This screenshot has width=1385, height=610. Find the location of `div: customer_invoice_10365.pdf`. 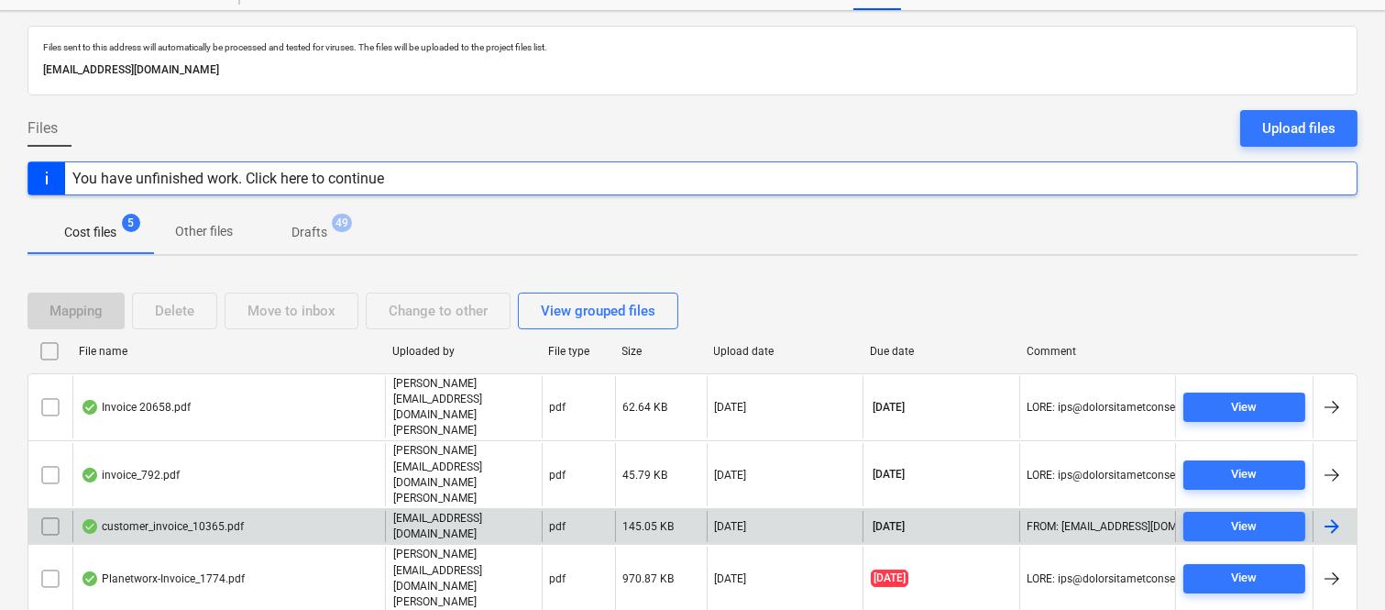

div: customer_invoice_10365.pdf is located at coordinates (162, 526).